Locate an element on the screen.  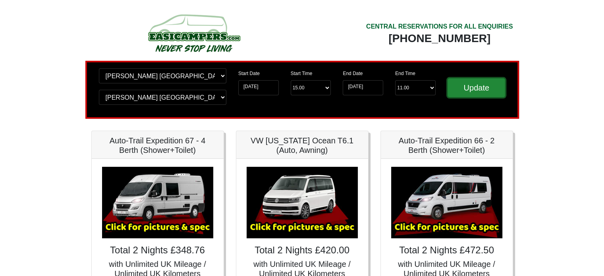
input: Update is located at coordinates (477, 88).